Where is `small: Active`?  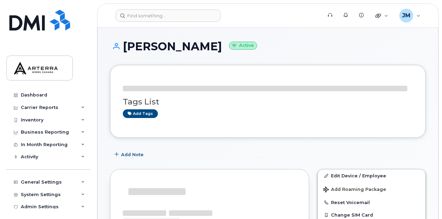
small: Active is located at coordinates (243, 45).